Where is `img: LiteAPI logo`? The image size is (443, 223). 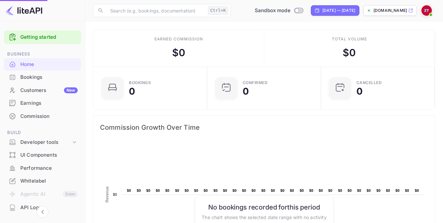
img: LiteAPI logo is located at coordinates (24, 10).